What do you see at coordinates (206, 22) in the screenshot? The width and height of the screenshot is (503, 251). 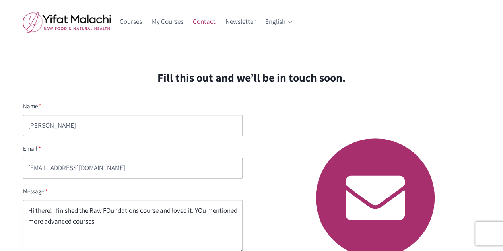 I see `nav: Primary` at bounding box center [206, 22].